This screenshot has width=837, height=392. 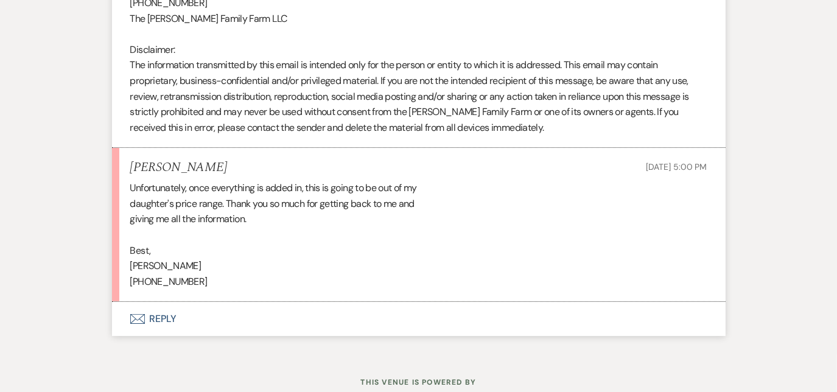 What do you see at coordinates (419, 50) in the screenshot?
I see `p: Disclaimer:` at bounding box center [419, 50].